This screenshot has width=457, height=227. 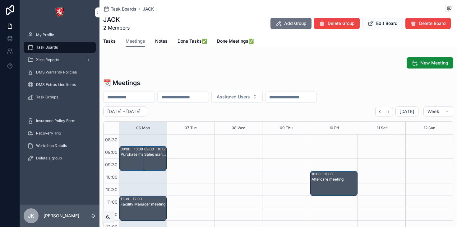 What do you see at coordinates (60, 35) in the screenshot?
I see `a: My Profile` at bounding box center [60, 35].